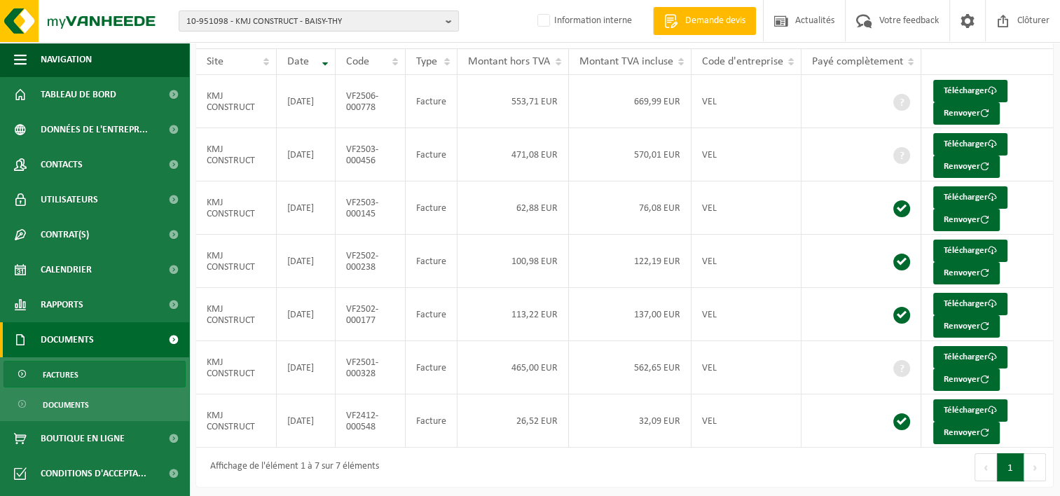 This screenshot has width=1060, height=496. What do you see at coordinates (370, 368) in the screenshot?
I see `td: VF2501-000328` at bounding box center [370, 368].